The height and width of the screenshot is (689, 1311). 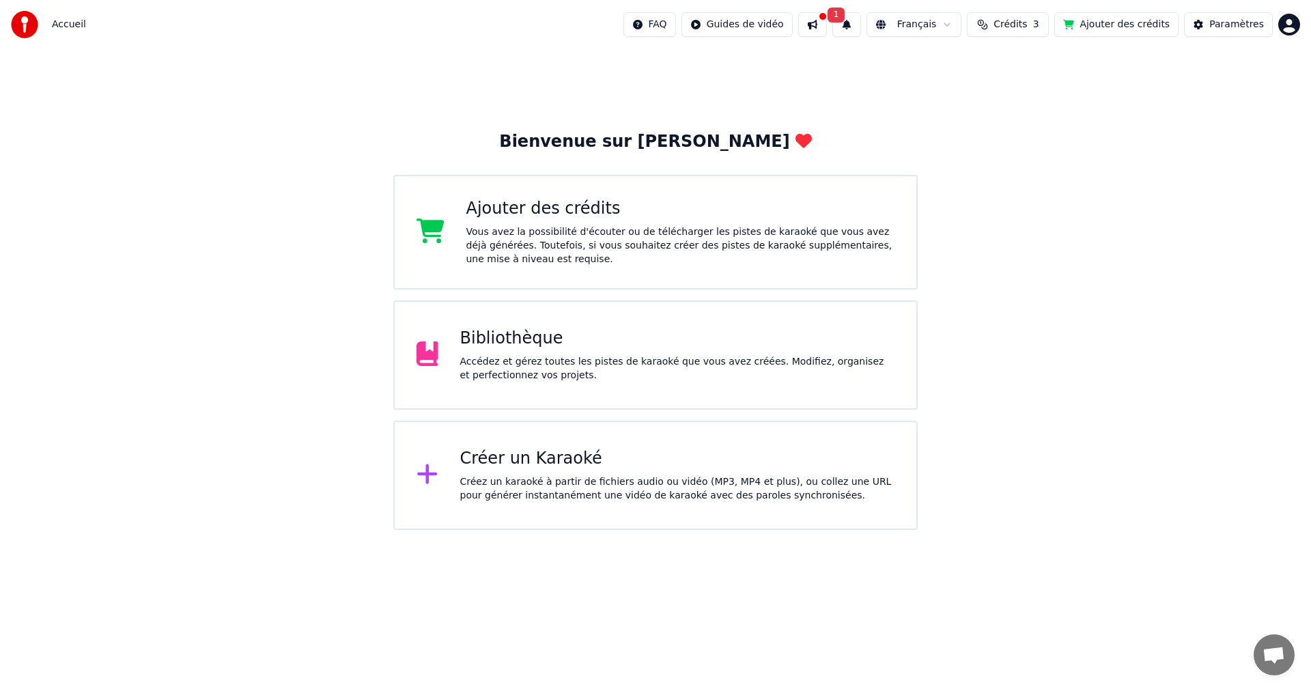 What do you see at coordinates (681, 246) in the screenshot?
I see `div: Vous avez la possibilité d'écouter ou de télécharger les pistes de karaoké que vous avez déjà gén...` at bounding box center [681, 246].